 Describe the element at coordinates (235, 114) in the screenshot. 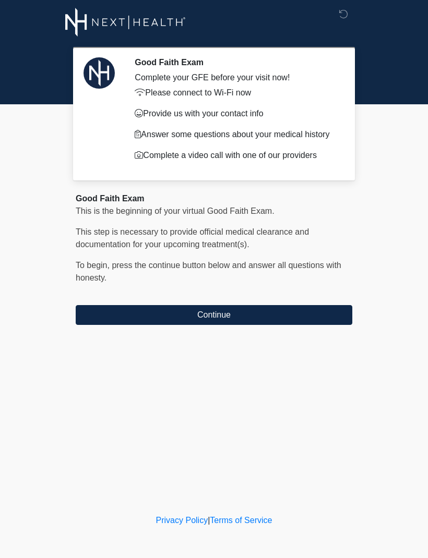

I see `p: Provide us with your contact info` at that location.